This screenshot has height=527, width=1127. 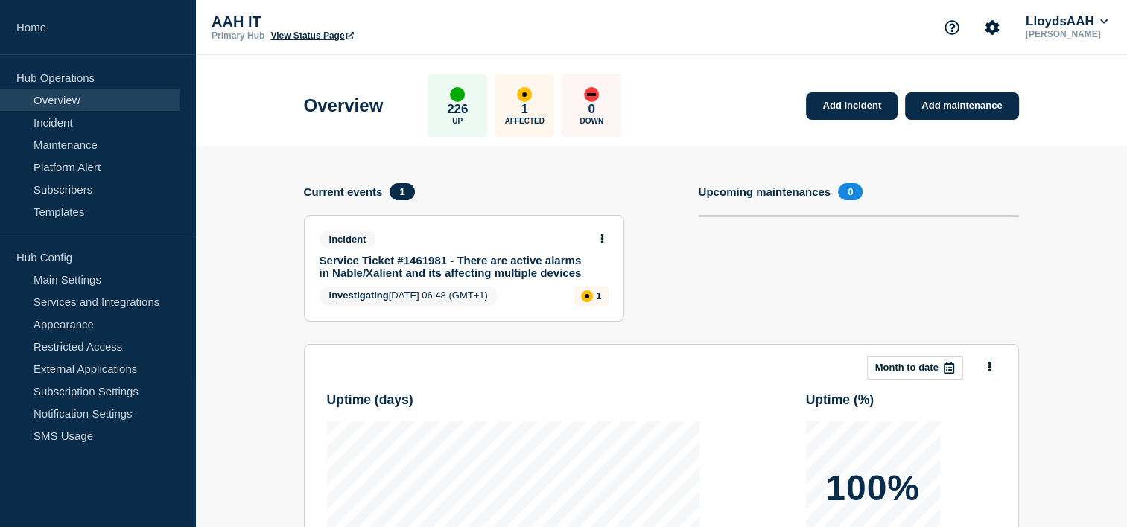 What do you see at coordinates (591, 95) in the screenshot?
I see `div: down` at bounding box center [591, 95].